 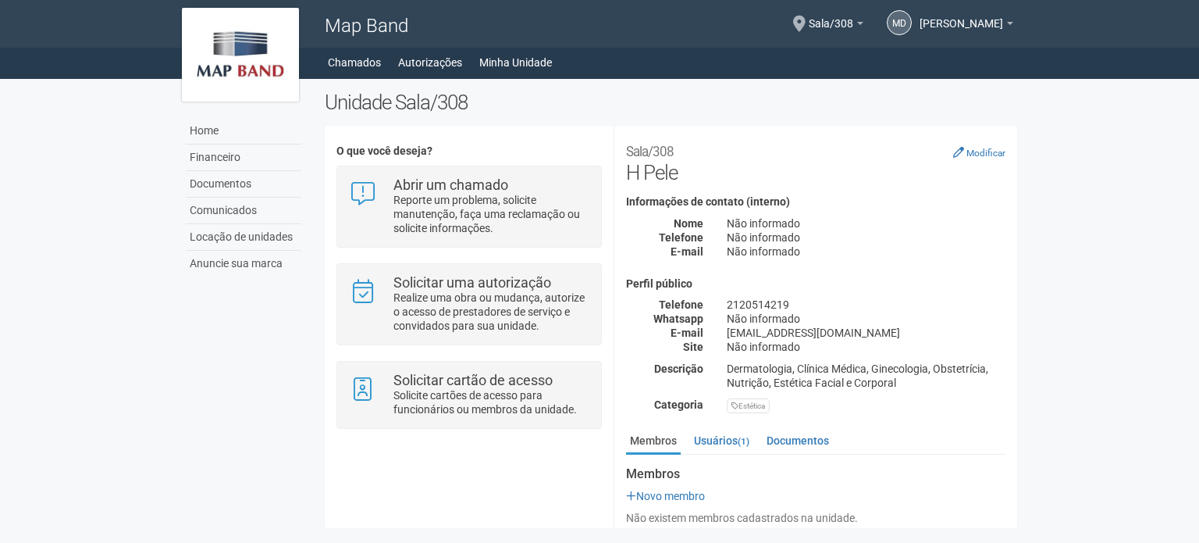 What do you see at coordinates (354, 62) in the screenshot?
I see `a: Chamados` at bounding box center [354, 62].